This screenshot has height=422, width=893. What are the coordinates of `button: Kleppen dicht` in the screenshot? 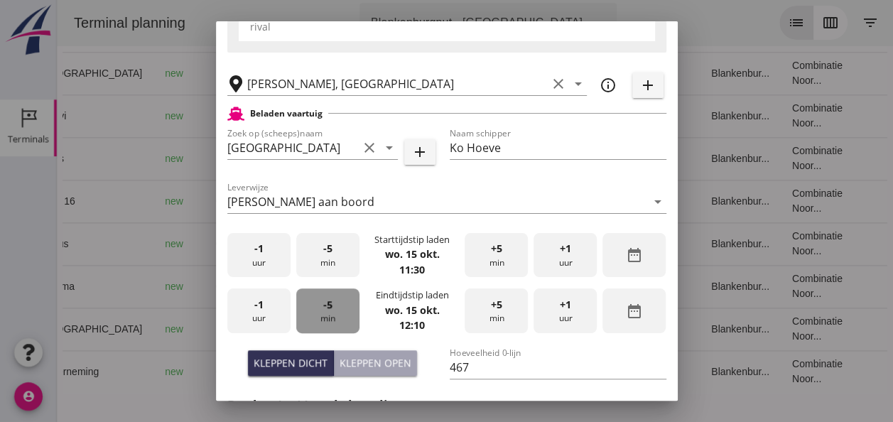 It's located at (290, 363).